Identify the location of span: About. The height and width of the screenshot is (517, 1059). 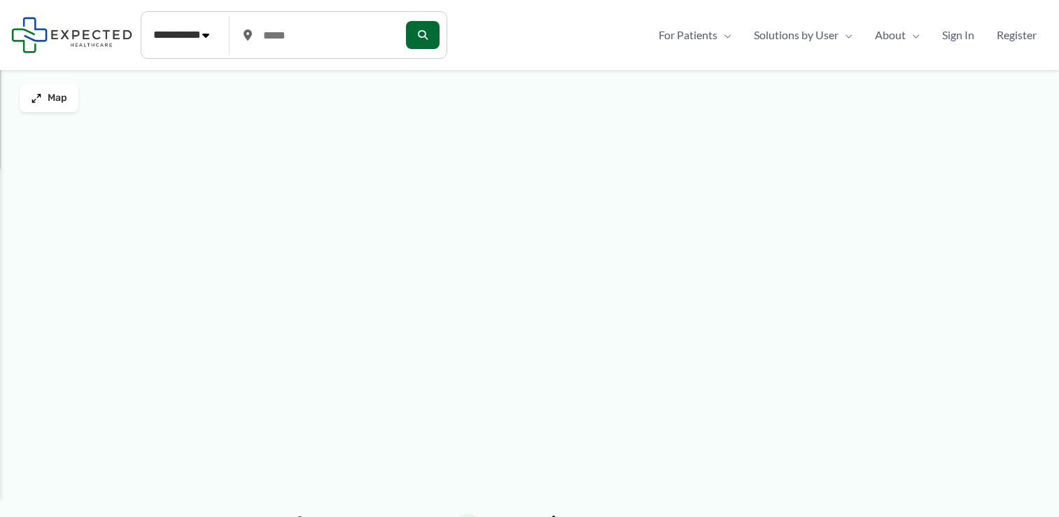
(890, 35).